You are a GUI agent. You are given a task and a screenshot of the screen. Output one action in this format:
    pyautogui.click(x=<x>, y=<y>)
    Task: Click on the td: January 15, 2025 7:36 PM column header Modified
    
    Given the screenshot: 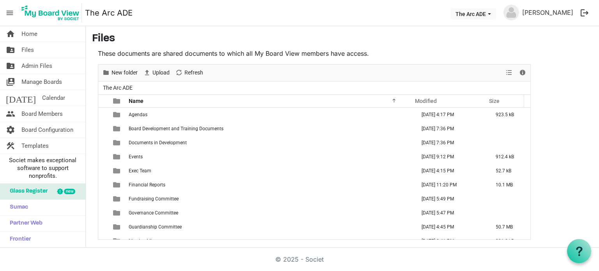 What is the action you would take?
    pyautogui.click(x=450, y=129)
    